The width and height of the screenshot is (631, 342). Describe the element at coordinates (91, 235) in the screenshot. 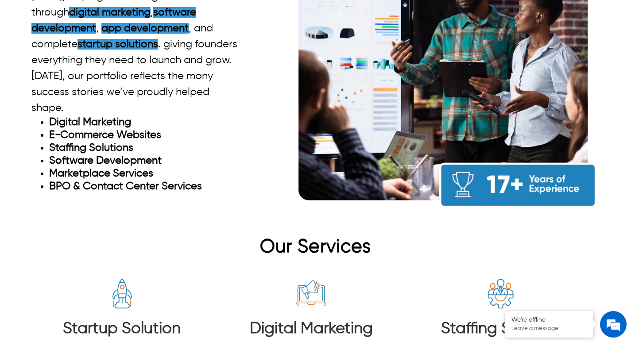

I see `em: Driven by SalesIQ` at that location.